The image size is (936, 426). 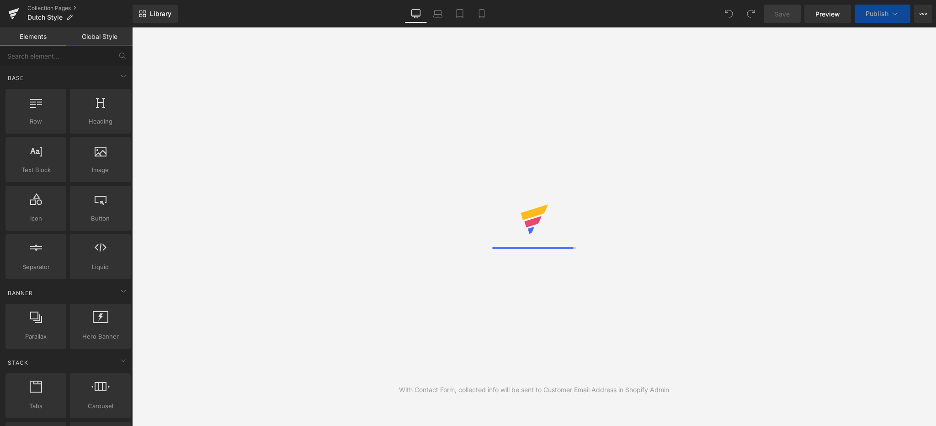 What do you see at coordinates (36, 336) in the screenshot?
I see `span: Parallax` at bounding box center [36, 336].